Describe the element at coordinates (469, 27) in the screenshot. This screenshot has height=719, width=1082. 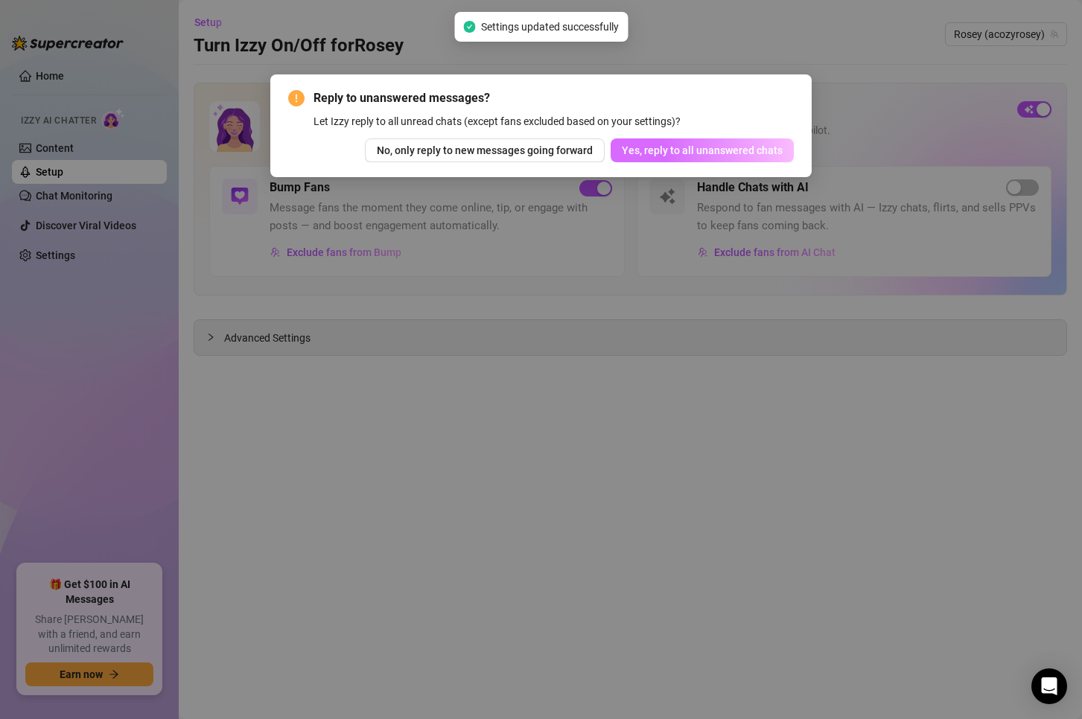
I see `span: check-circle` at that location.